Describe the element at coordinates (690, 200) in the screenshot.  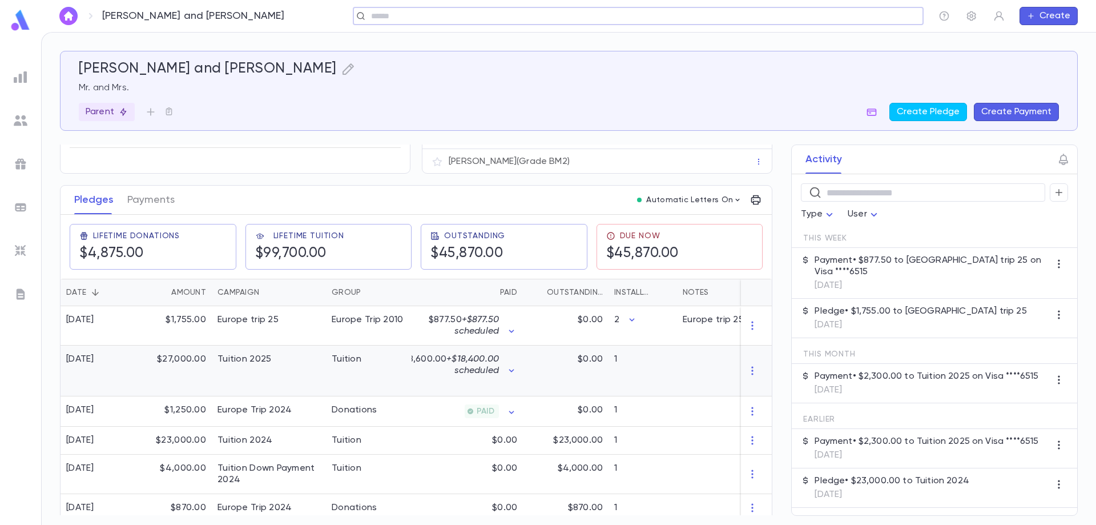
I see `p: Automatic Letters On` at that location.